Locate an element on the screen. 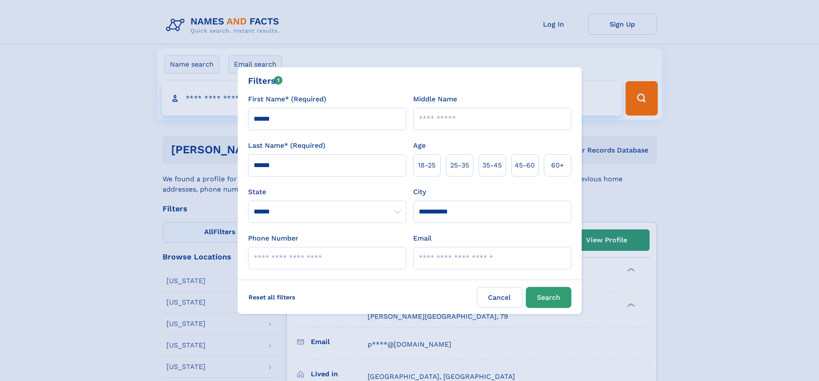 The height and width of the screenshot is (381, 819). label: Last Name* (Required) is located at coordinates (287, 146).